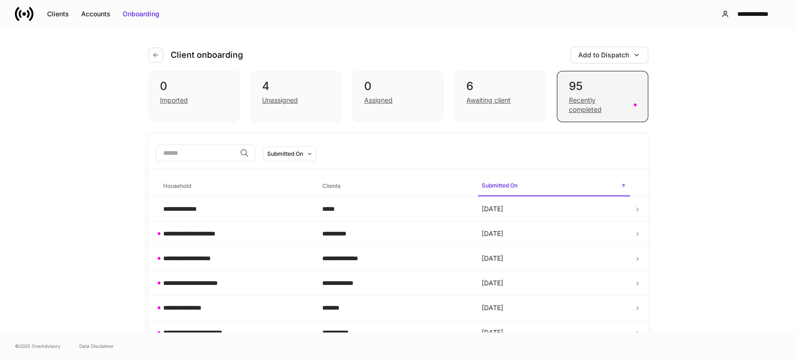 The image size is (796, 360). Describe the element at coordinates (141, 14) in the screenshot. I see `div: Onboarding` at that location.